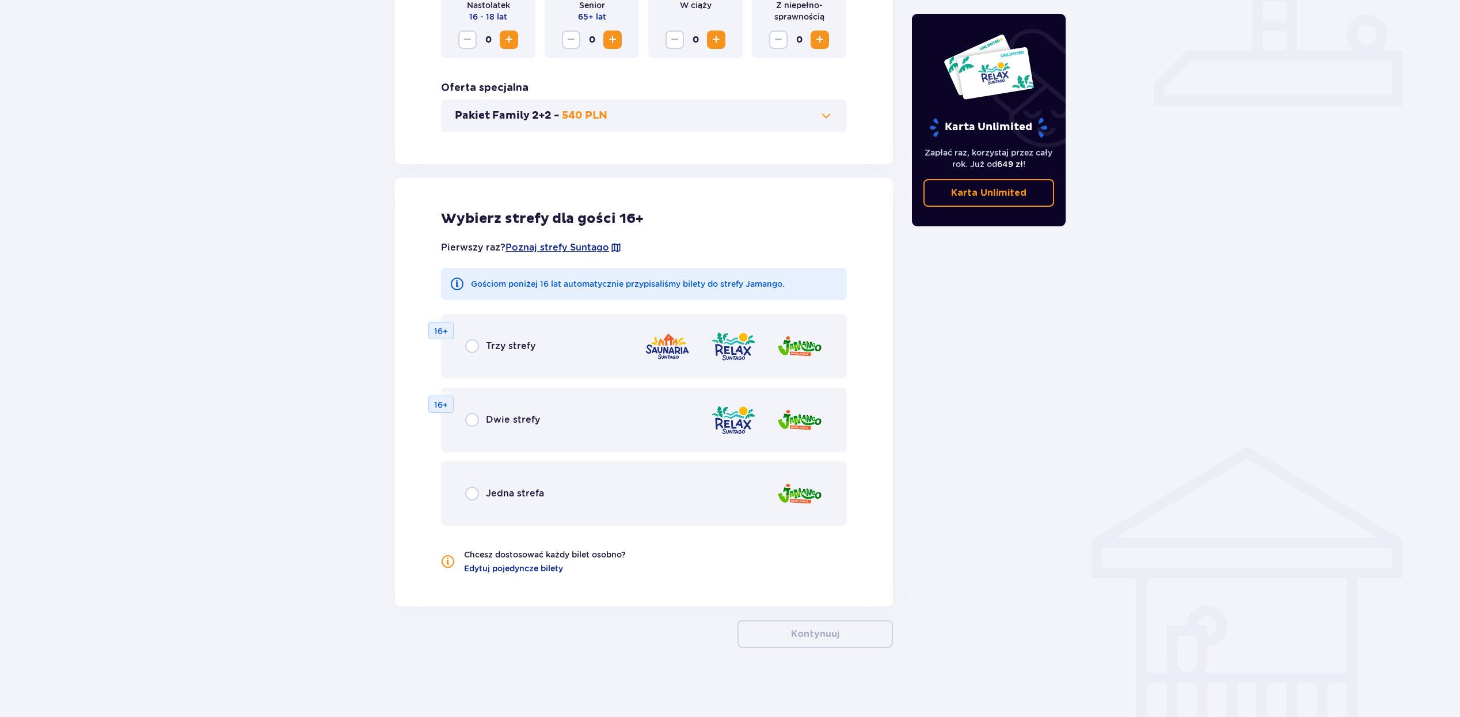 The width and height of the screenshot is (1460, 717). What do you see at coordinates (513, 420) in the screenshot?
I see `p: Dwie strefy` at bounding box center [513, 420].